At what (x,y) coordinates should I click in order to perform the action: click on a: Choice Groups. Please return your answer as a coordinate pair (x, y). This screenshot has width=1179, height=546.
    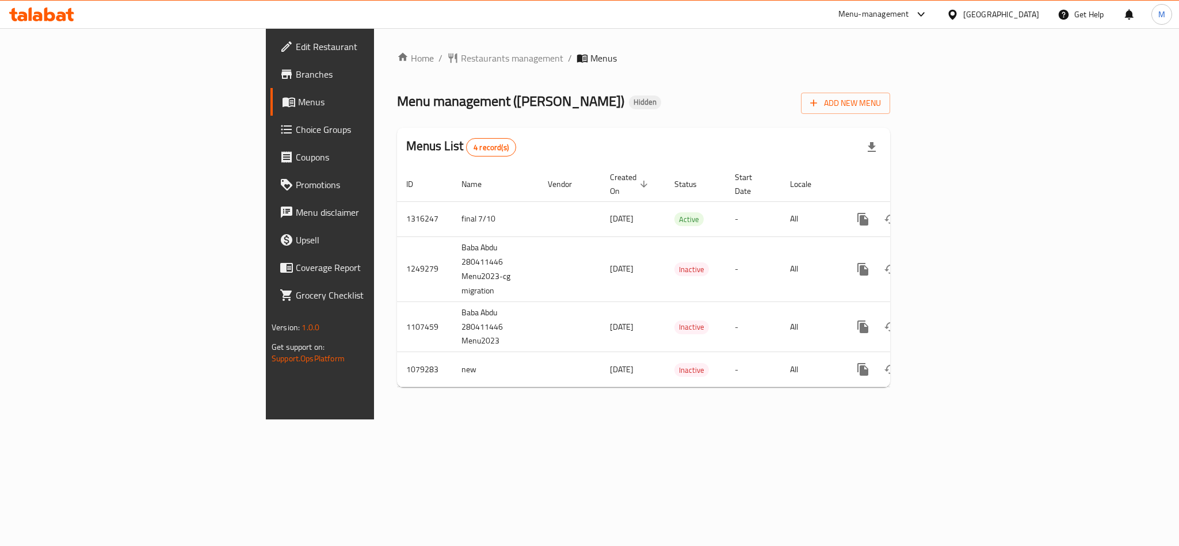
    Looking at the image, I should click on (366, 129).